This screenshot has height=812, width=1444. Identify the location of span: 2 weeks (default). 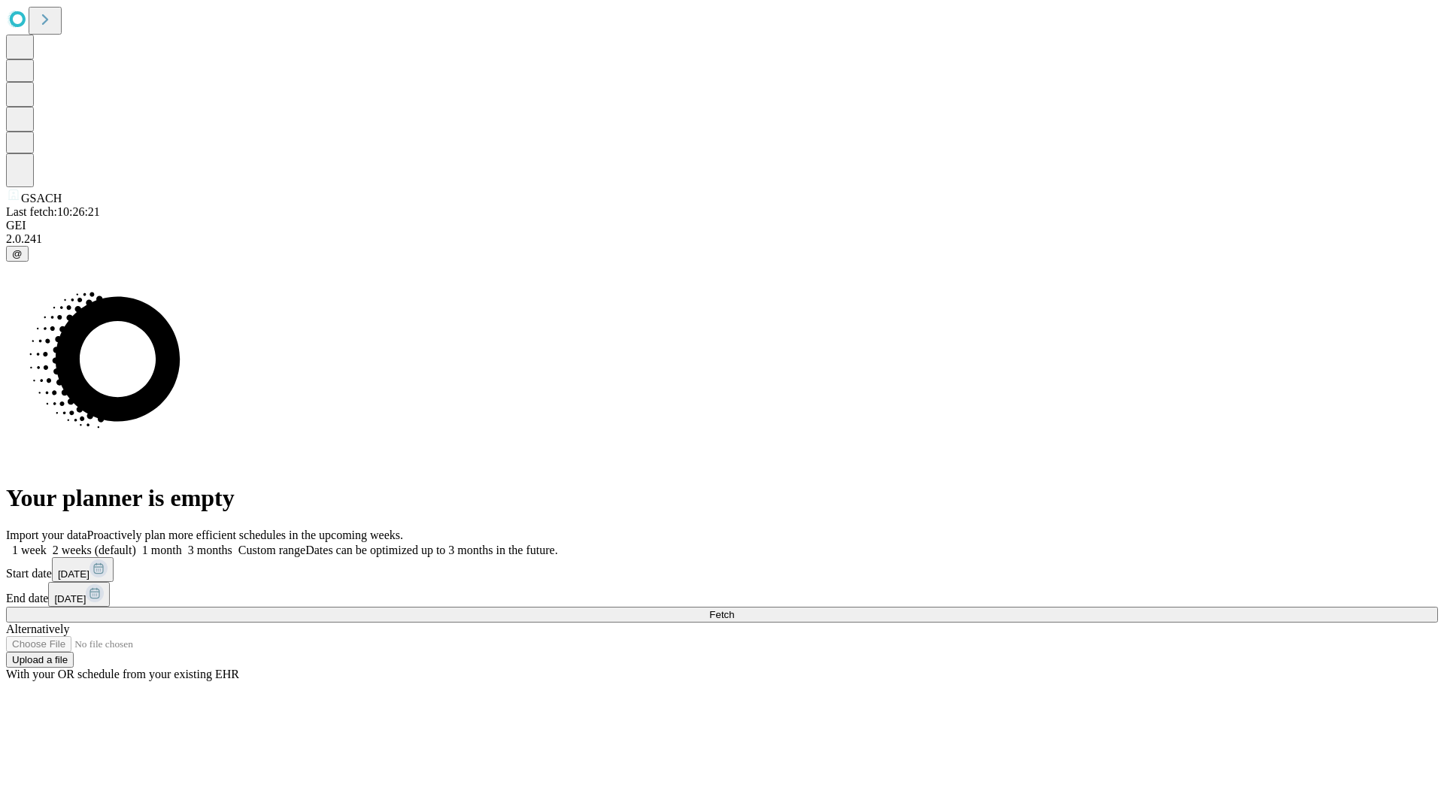
(94, 550).